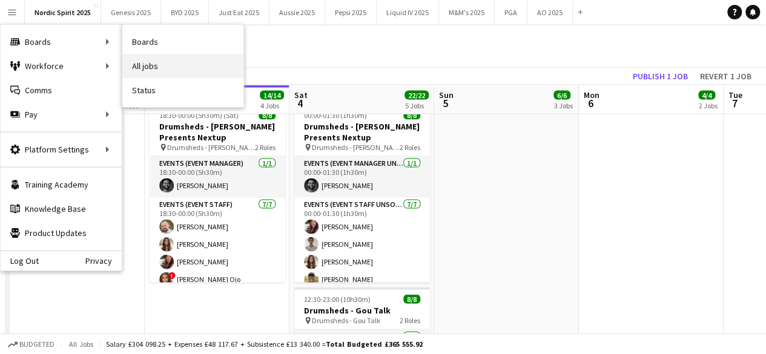  I want to click on div: 3 Jobs, so click(563, 105).